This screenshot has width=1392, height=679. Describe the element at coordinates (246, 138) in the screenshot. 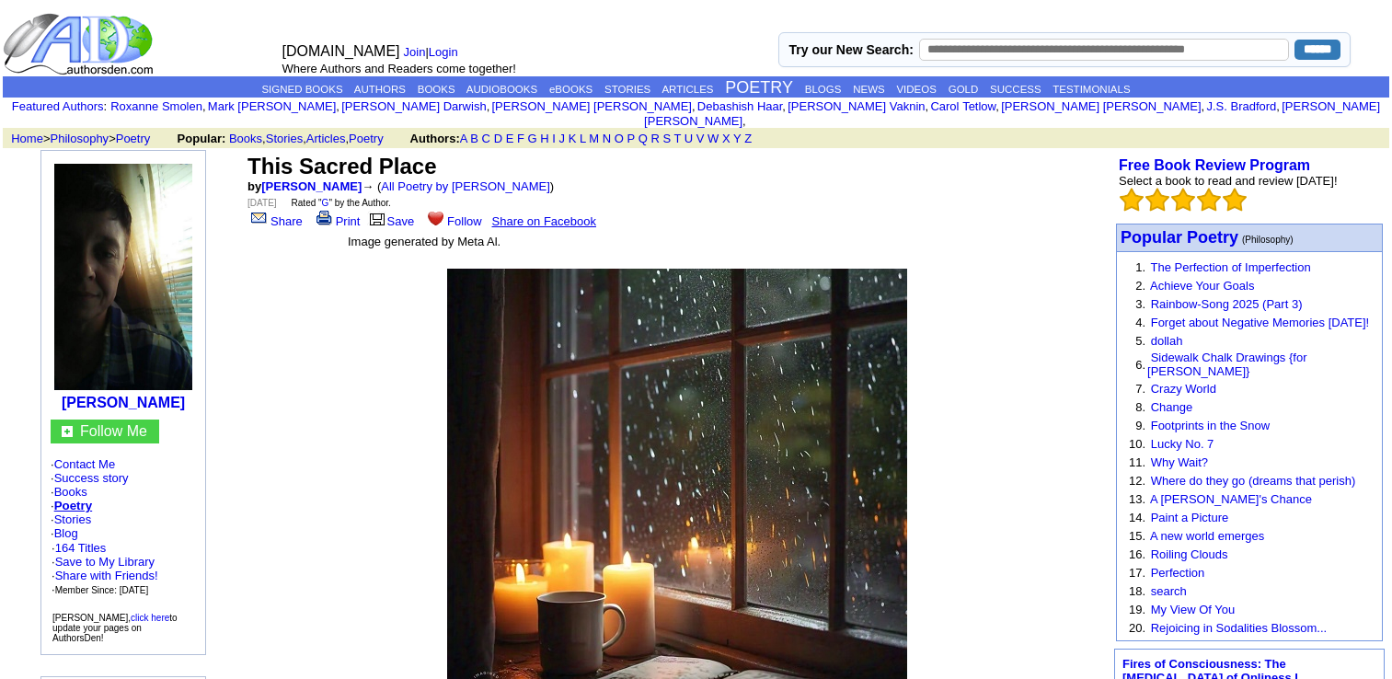

I see `a: Books` at that location.